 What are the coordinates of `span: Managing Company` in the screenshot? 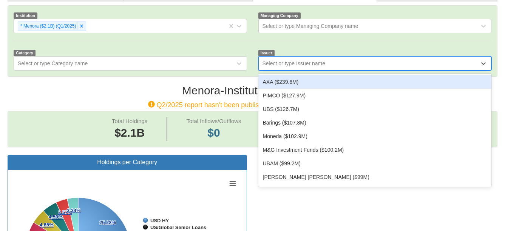 It's located at (279, 15).